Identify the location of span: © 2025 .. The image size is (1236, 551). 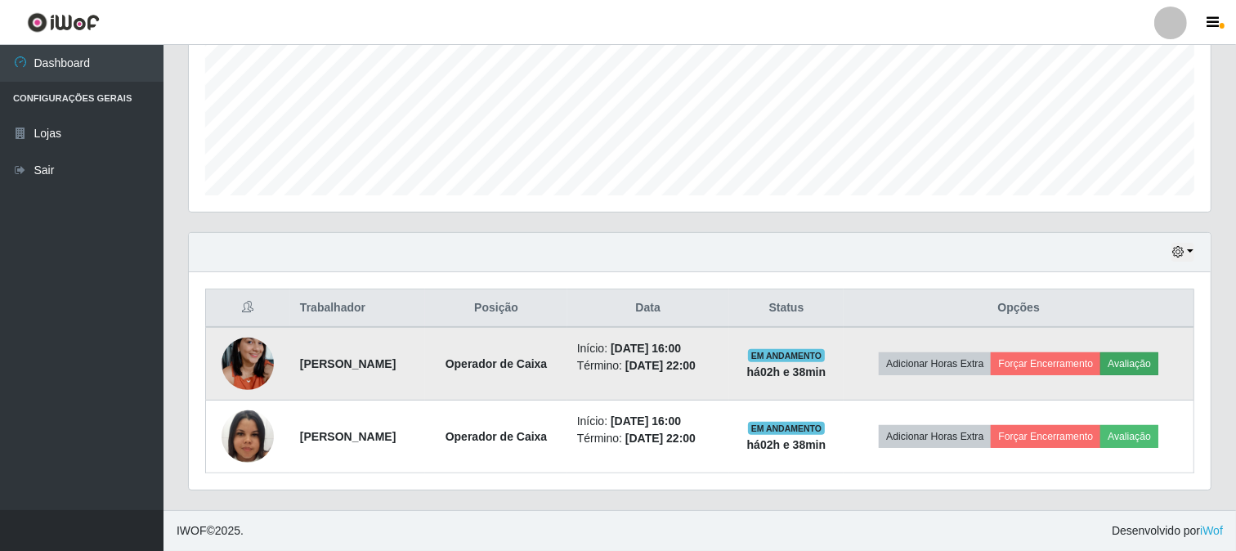
(210, 530).